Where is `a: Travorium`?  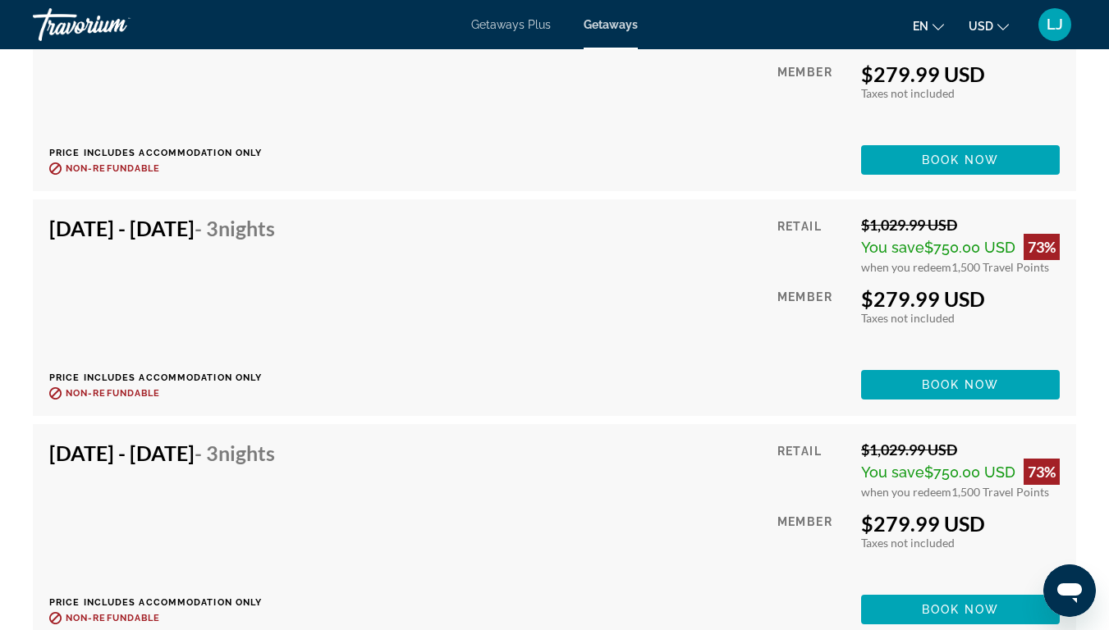
a: Travorium is located at coordinates (115, 25).